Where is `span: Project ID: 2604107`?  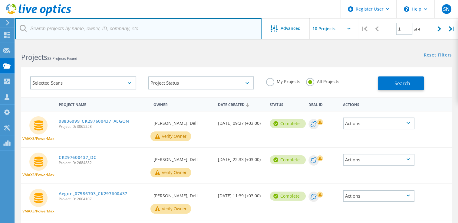 span: Project ID: 2604107 is located at coordinates (103, 199).